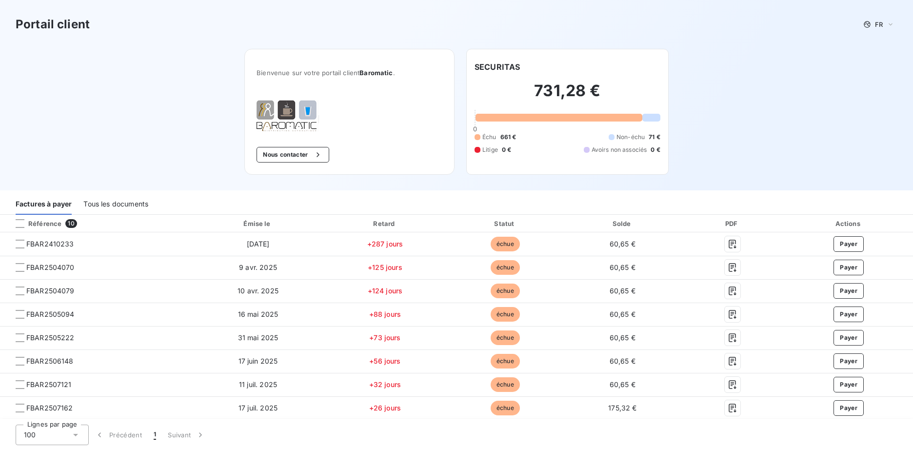 This screenshot has height=451, width=913. I want to click on div: Solde, so click(623, 223).